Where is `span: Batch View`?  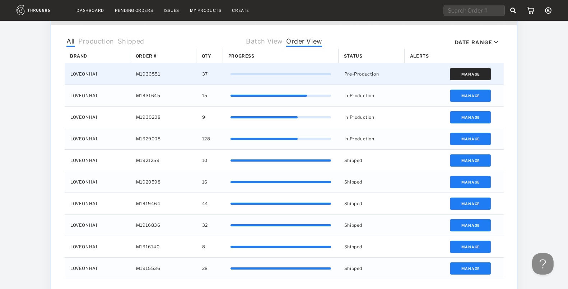 span: Batch View is located at coordinates (264, 42).